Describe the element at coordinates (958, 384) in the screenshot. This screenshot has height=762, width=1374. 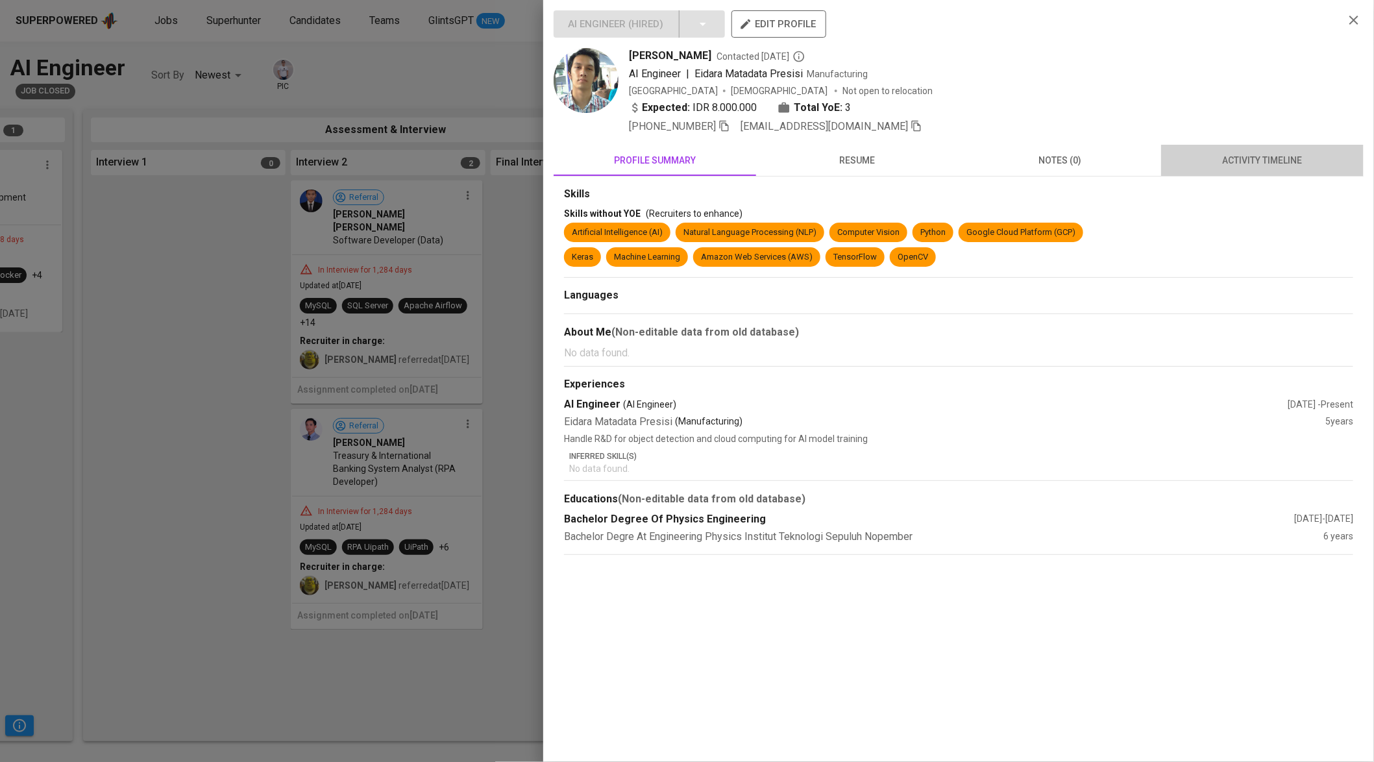
I see `div: Experiences` at that location.